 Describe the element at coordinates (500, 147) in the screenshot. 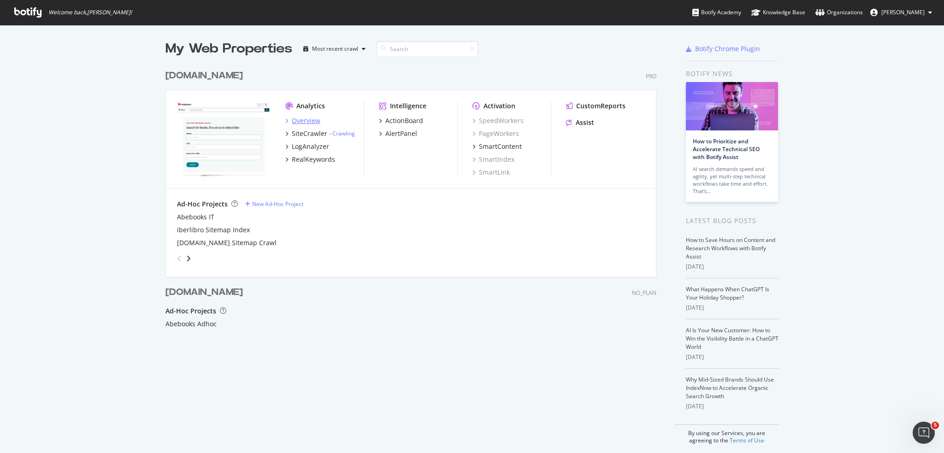

I see `div: SmartContent` at that location.